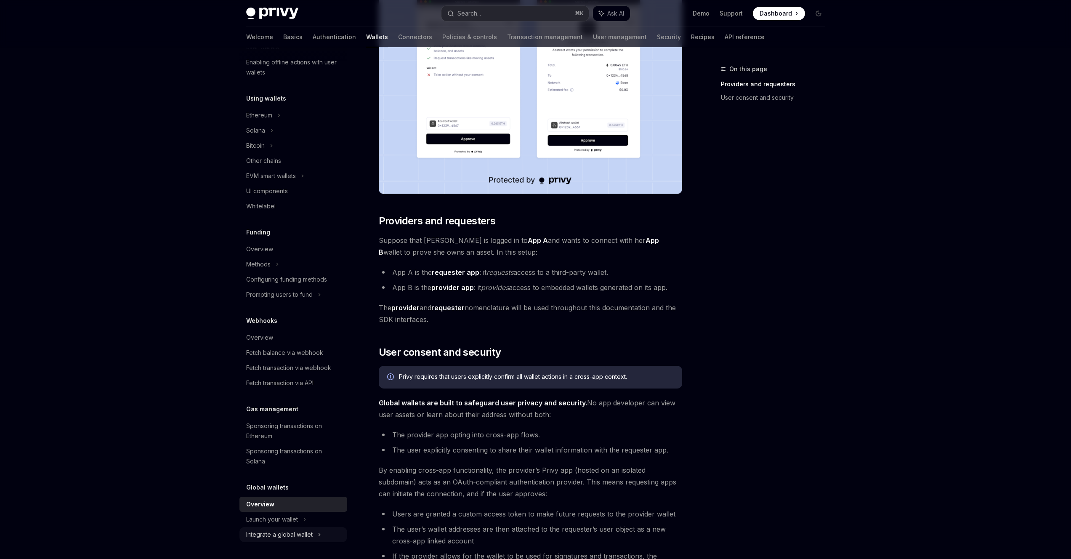 The width and height of the screenshot is (1071, 559). Describe the element at coordinates (377, 37) in the screenshot. I see `a: Wallets` at that location.